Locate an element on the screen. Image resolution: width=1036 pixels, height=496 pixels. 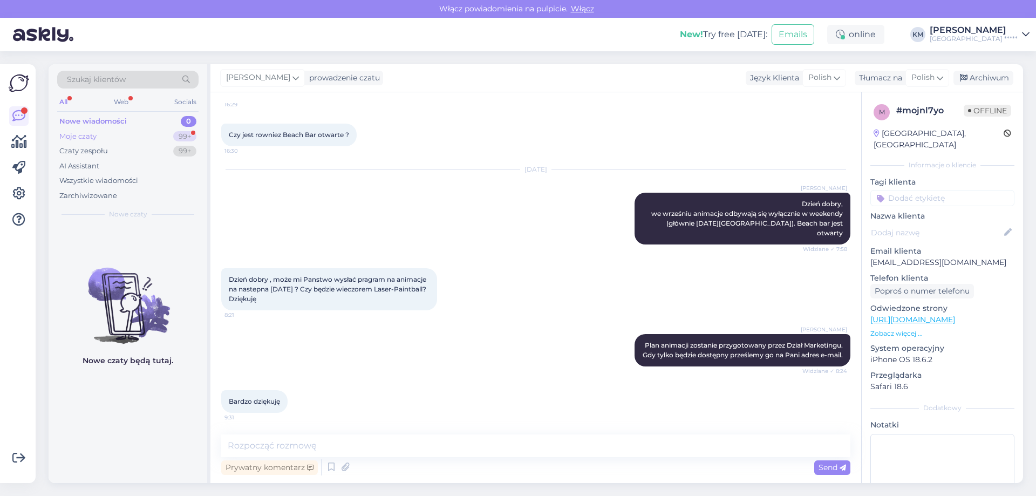
div: Dodatkowy is located at coordinates (942, 408).